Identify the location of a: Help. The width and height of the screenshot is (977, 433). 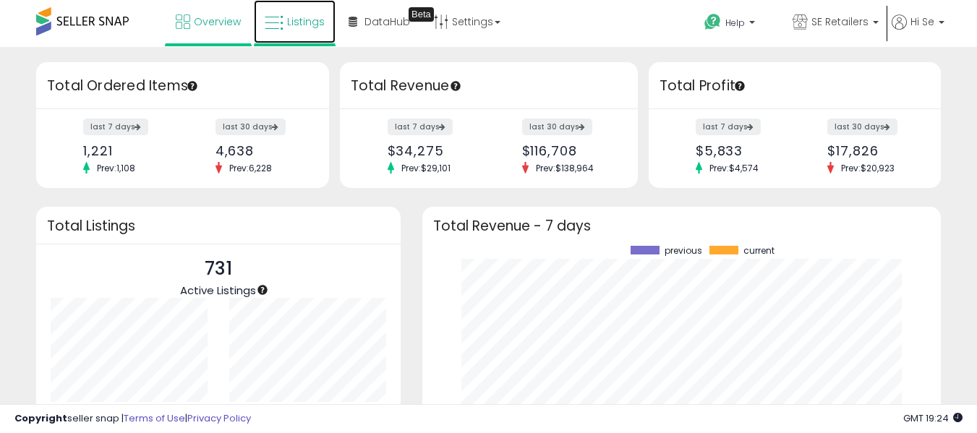
(736, 25).